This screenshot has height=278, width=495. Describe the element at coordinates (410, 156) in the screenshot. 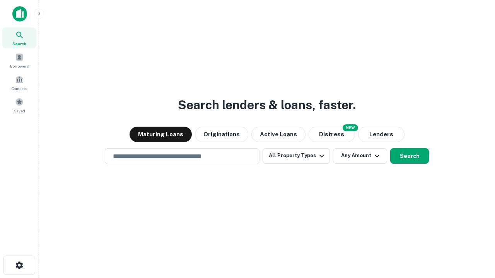

I see `button: Search` at that location.